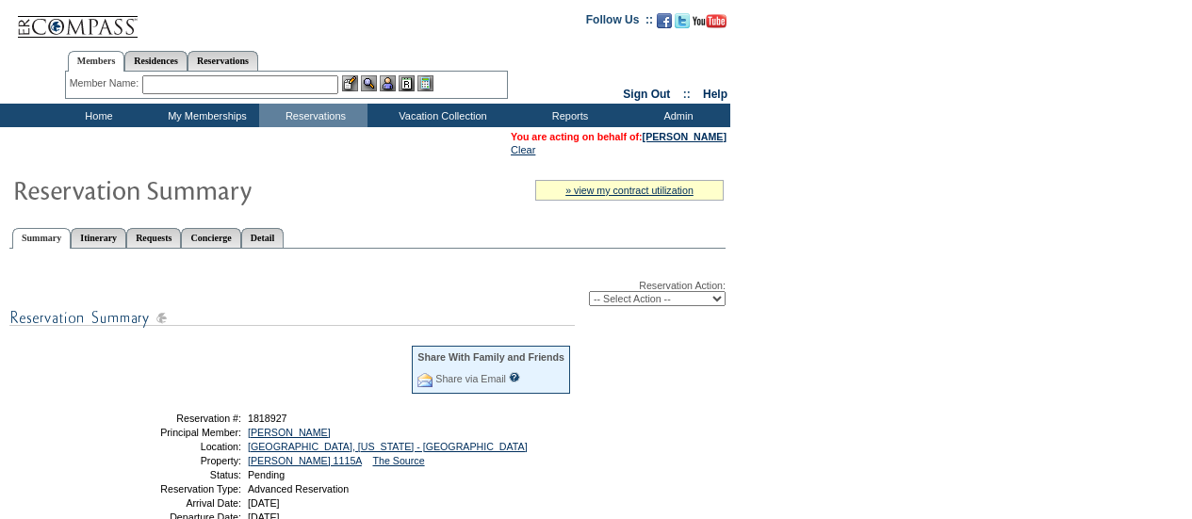 The height and width of the screenshot is (519, 1192). What do you see at coordinates (406, 83) in the screenshot?
I see `img: Reservations` at bounding box center [406, 83].